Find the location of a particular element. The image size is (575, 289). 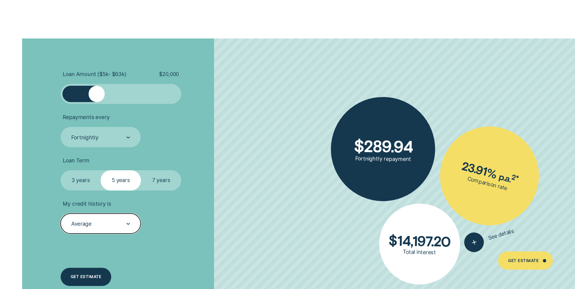

span: Repayments every is located at coordinates (86, 117).